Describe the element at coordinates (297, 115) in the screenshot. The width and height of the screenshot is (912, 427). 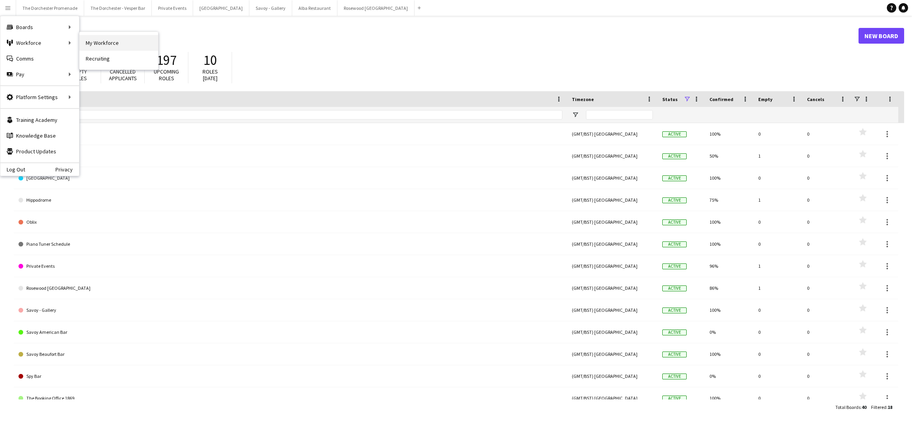
I see `input: Board name Filter Input` at that location.